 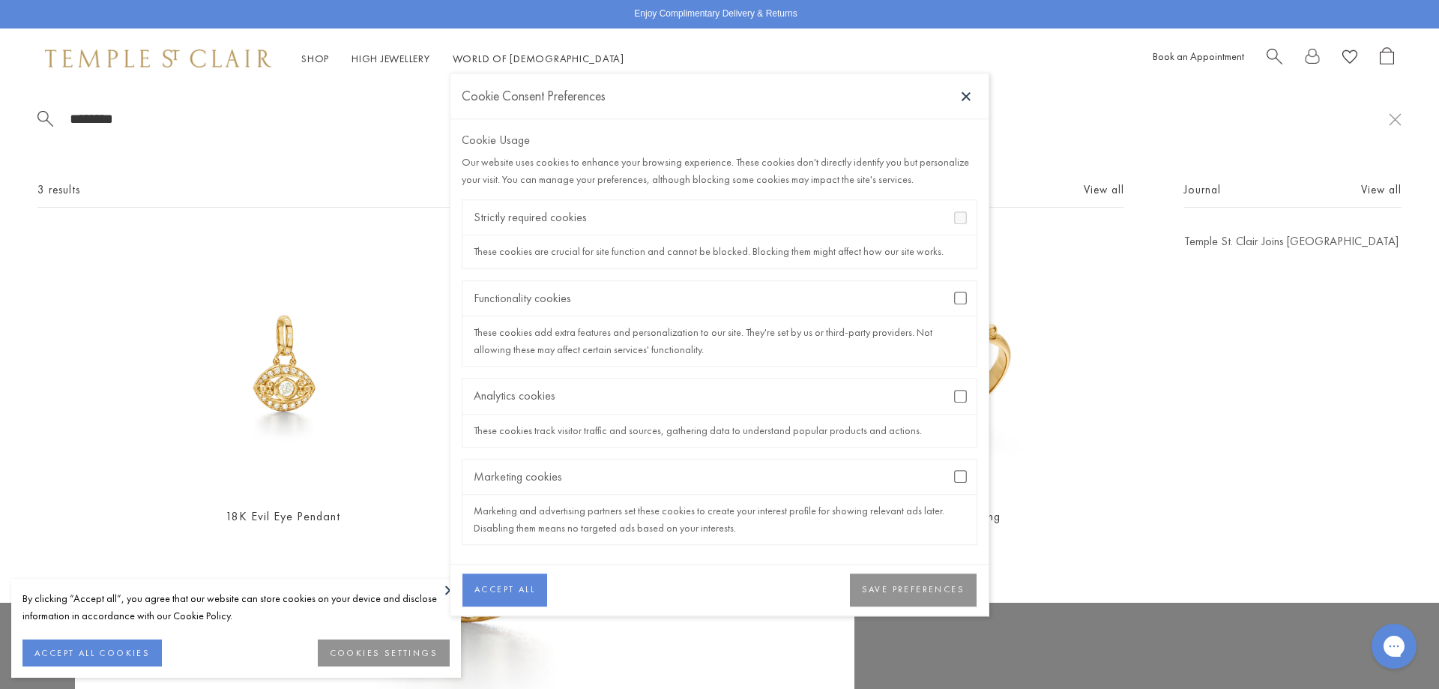 I want to click on p: Enjoy Complimentary Delivery & Returns, so click(x=715, y=14).